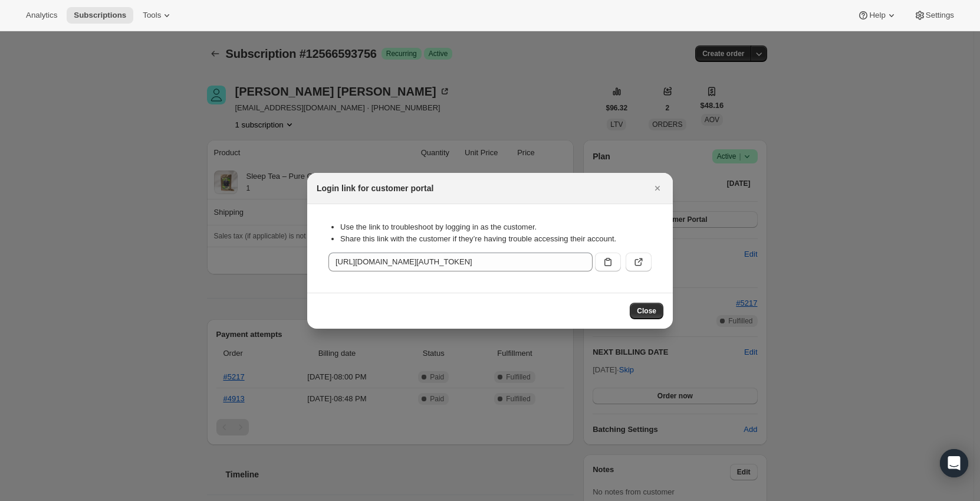  I want to click on span: Close, so click(646, 311).